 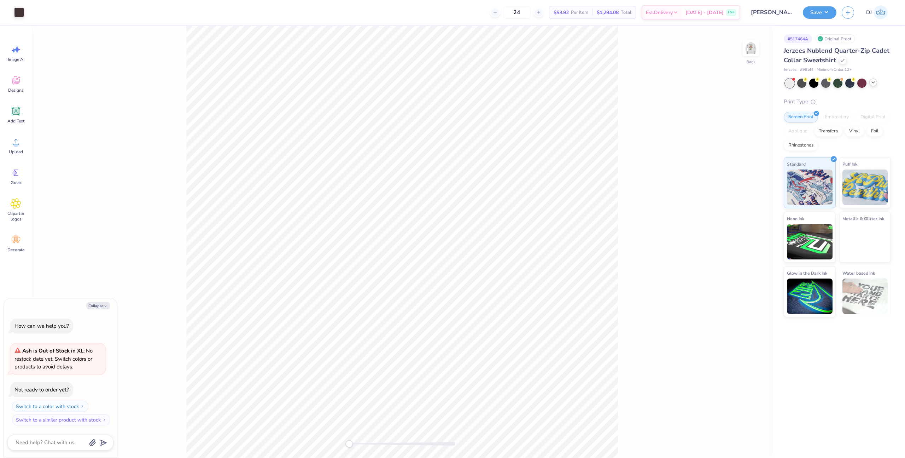 I want to click on span: Upload, so click(x=16, y=152).